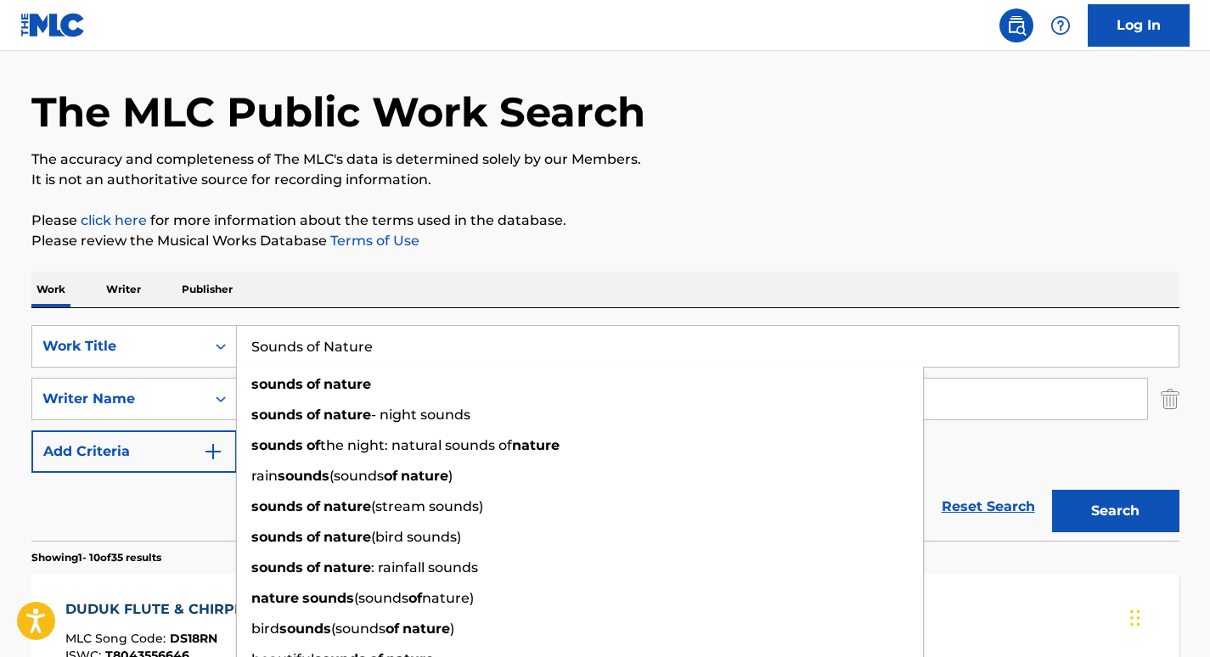 The height and width of the screenshot is (657, 1210). Describe the element at coordinates (605, 160) in the screenshot. I see `p: The accuracy and completeness of The MLC's data is determined solely by our Members.` at that location.